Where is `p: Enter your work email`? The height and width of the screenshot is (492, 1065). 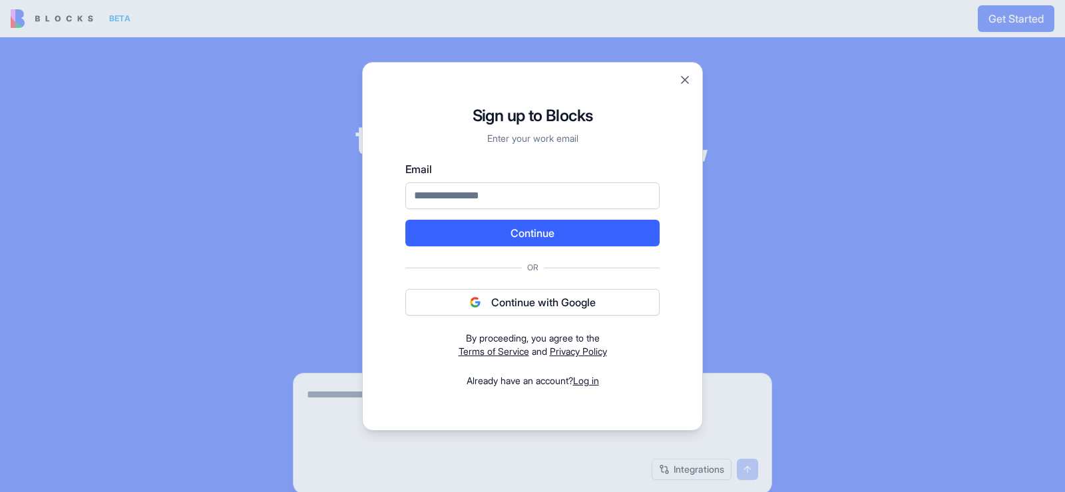 p: Enter your work email is located at coordinates (532, 138).